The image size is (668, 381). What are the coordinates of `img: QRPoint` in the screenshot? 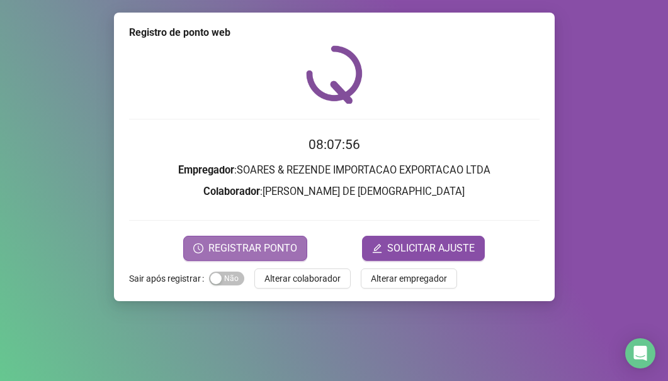 It's located at (334, 74).